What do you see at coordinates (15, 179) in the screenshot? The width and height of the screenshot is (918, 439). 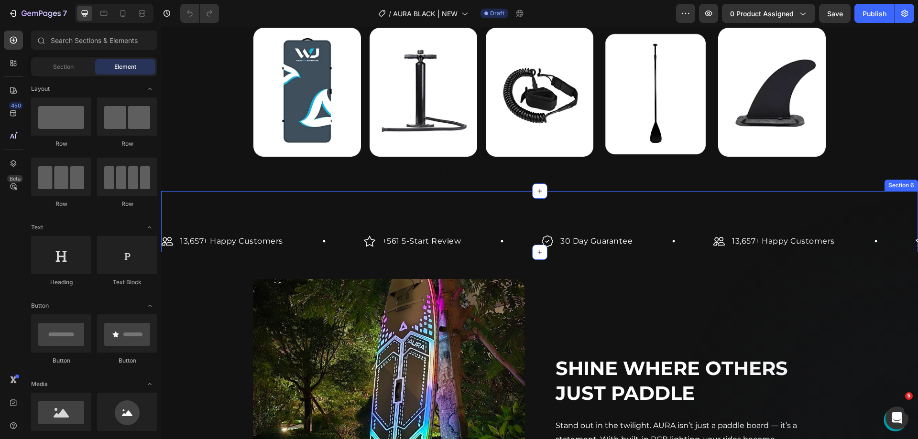 I see `div: Beta` at bounding box center [15, 179].